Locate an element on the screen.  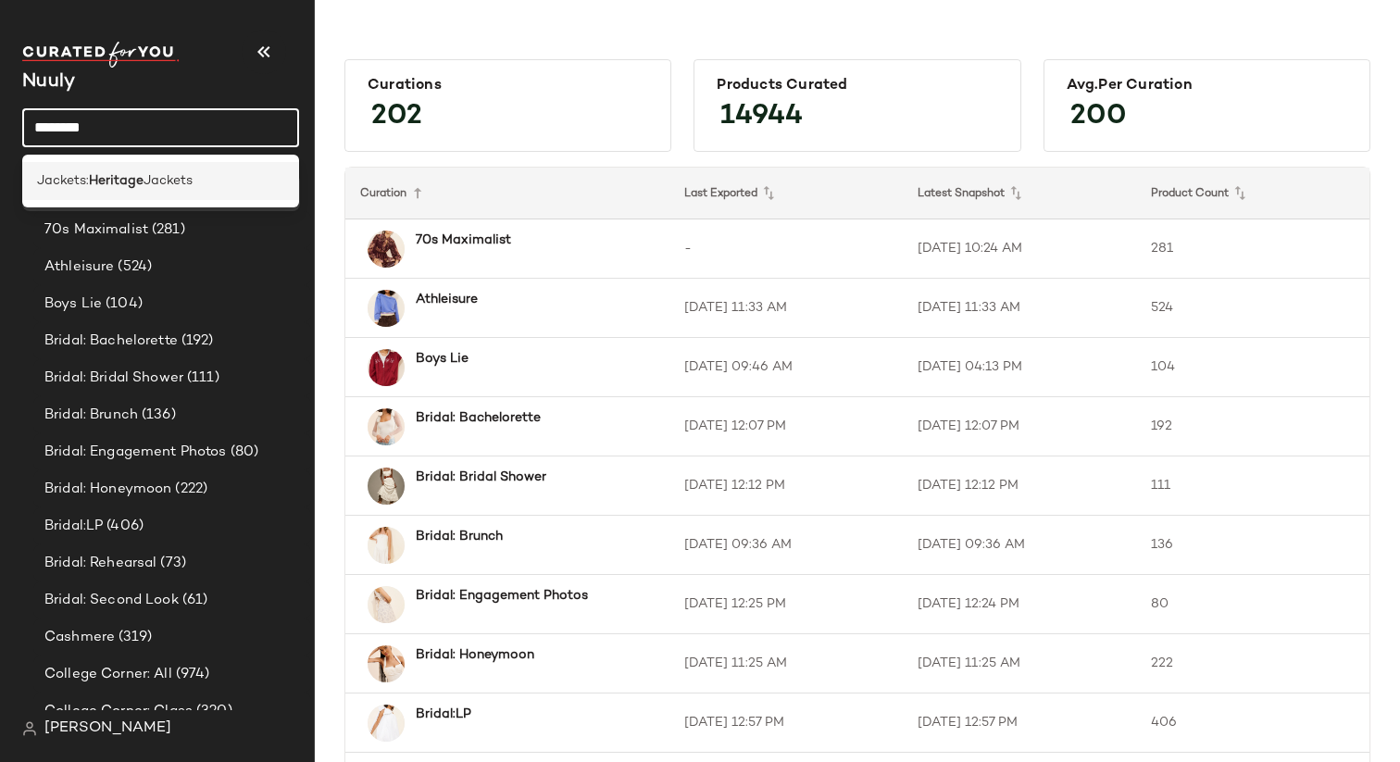
td: 111 is located at coordinates (1252, 486).